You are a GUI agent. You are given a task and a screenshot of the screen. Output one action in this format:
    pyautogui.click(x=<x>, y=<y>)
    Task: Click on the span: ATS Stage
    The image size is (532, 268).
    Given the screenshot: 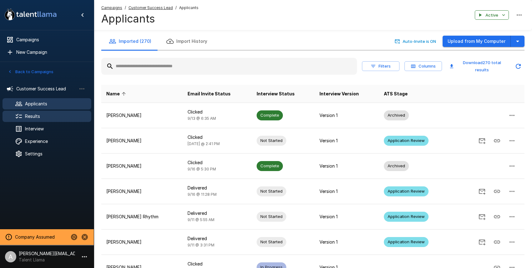 What is the action you would take?
    pyautogui.click(x=396, y=94)
    